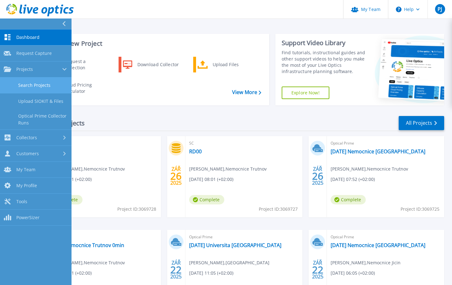 Image resolution: width=452 pixels, height=285 pixels. What do you see at coordinates (28, 154) in the screenshot?
I see `span: Customers` at bounding box center [28, 154].